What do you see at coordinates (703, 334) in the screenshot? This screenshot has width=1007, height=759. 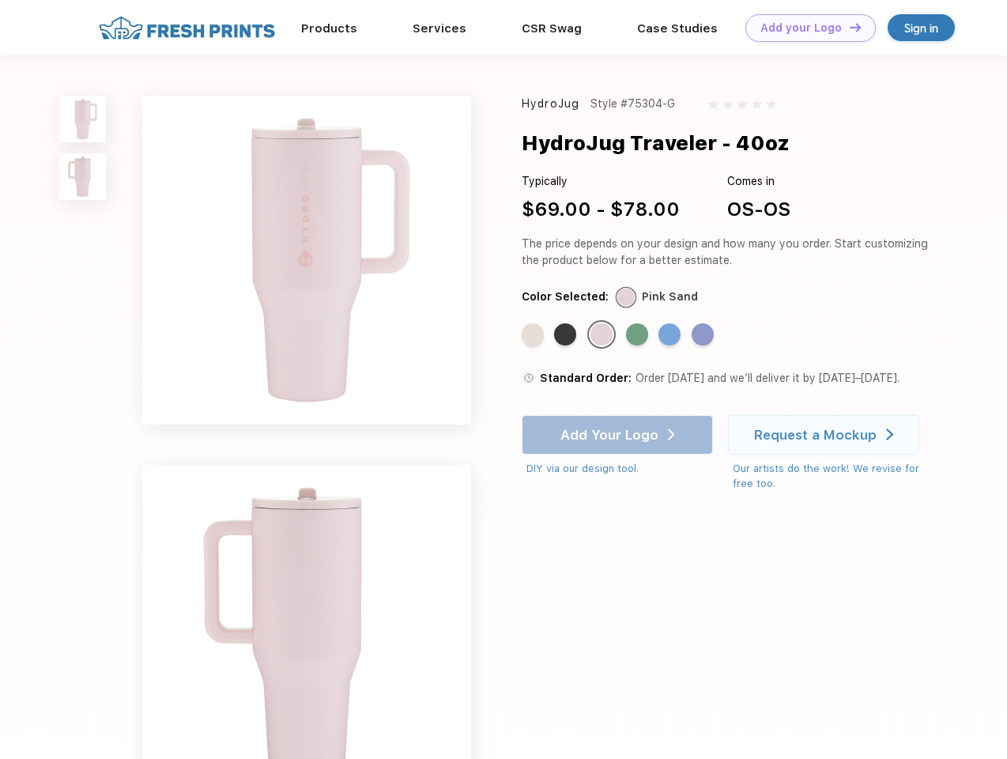 I see `div: Peri` at bounding box center [703, 334].